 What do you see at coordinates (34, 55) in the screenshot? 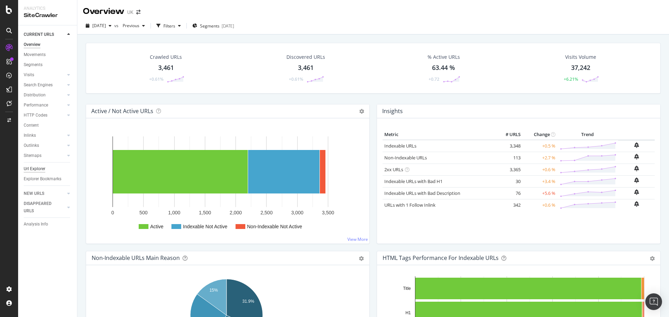
I see `div: Movements` at bounding box center [34, 55].